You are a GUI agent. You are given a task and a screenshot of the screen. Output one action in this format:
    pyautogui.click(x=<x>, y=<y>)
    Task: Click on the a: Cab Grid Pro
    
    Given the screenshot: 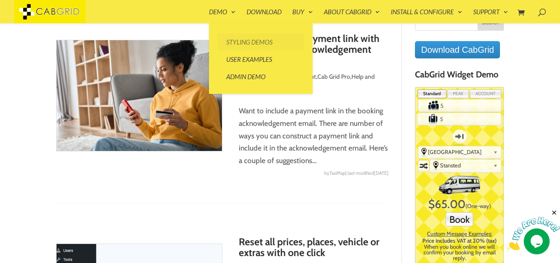 What is the action you would take?
    pyautogui.click(x=334, y=76)
    